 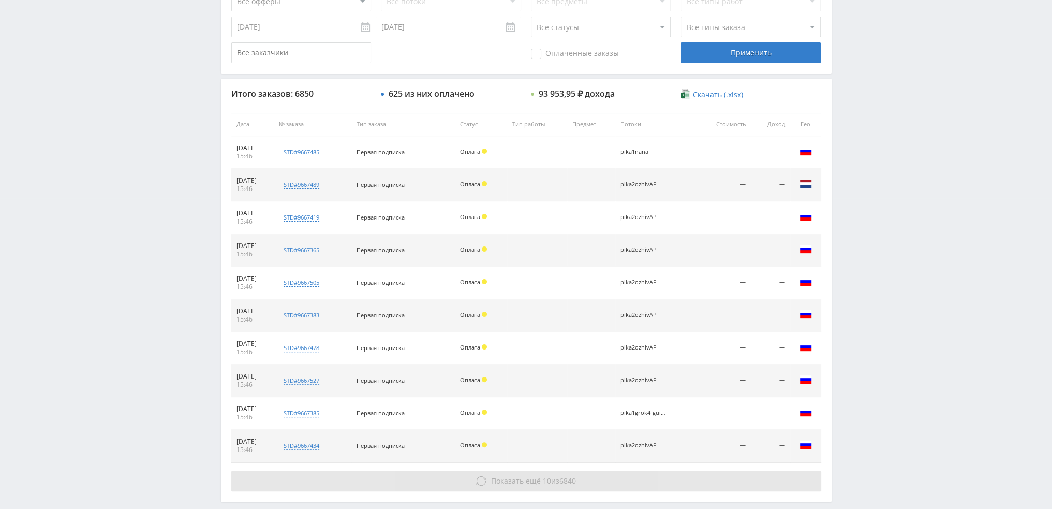 I want to click on button: Показать ещё 10из6840, so click(x=526, y=481).